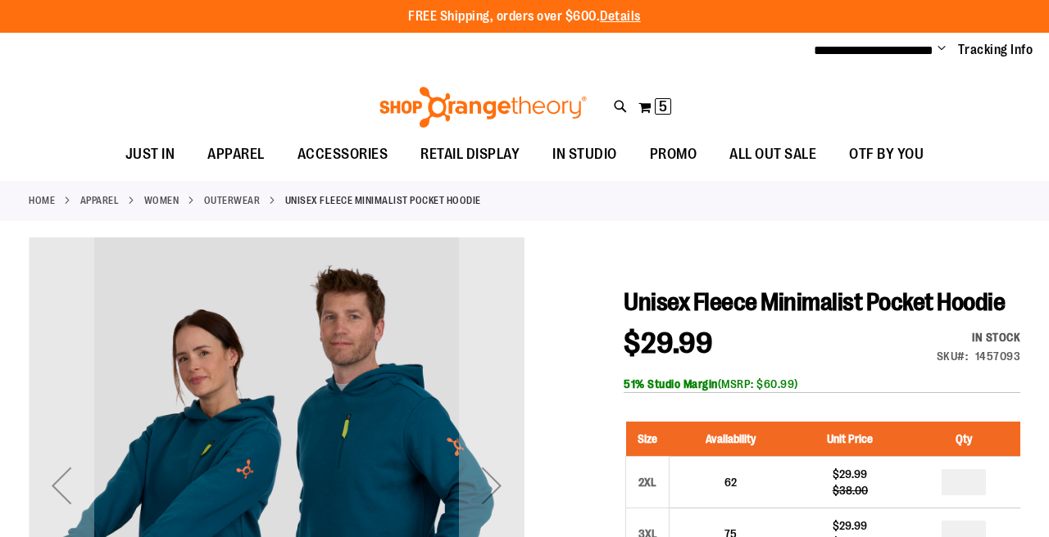  Describe the element at coordinates (584, 154) in the screenshot. I see `span: IN STUDIO` at that location.